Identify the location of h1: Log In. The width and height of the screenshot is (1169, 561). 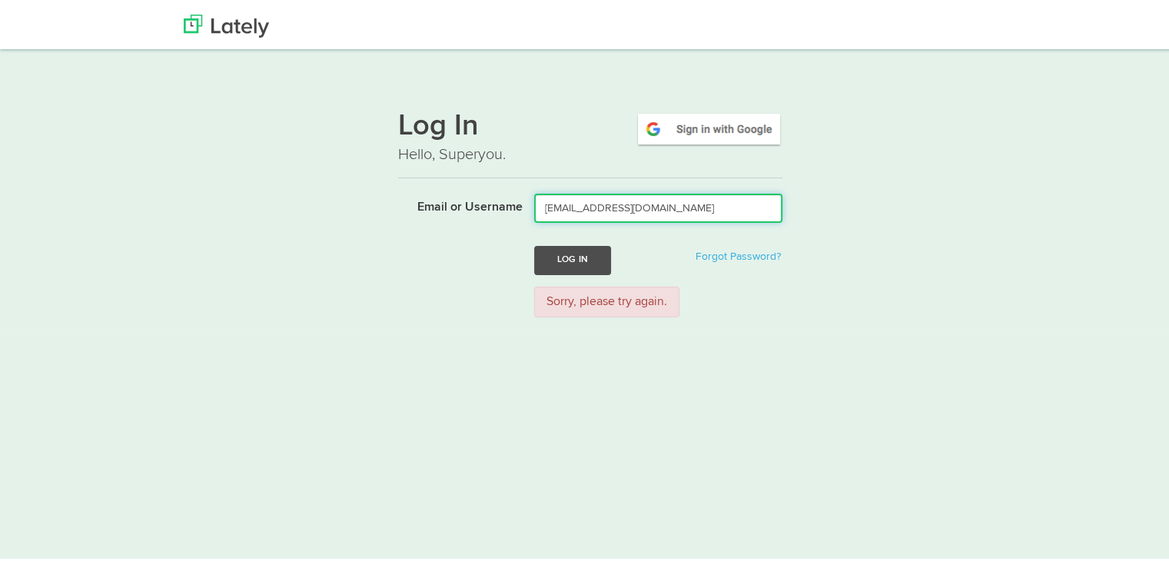
(590, 125).